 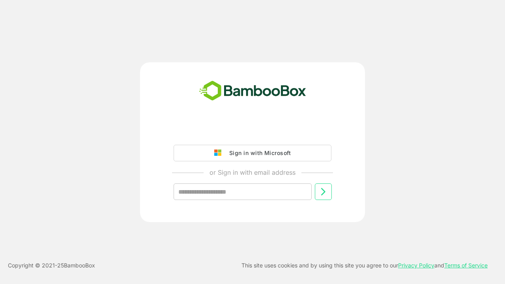 What do you see at coordinates (466, 265) in the screenshot?
I see `a: Terms of Service` at bounding box center [466, 265].